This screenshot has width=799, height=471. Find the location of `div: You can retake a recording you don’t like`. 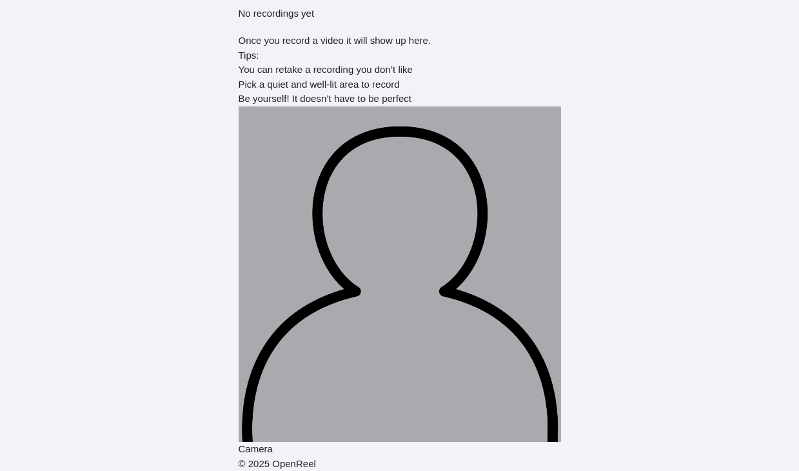

div: You can retake a recording you don’t like is located at coordinates (400, 70).